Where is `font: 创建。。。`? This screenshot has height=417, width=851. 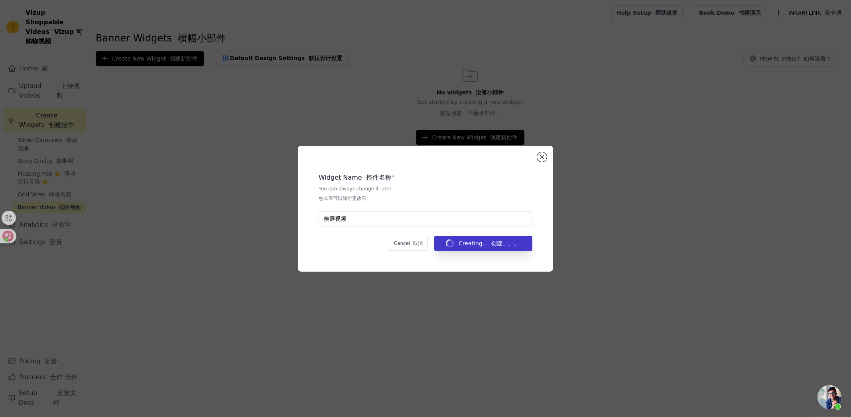 font: 创建。。。 is located at coordinates (505, 244).